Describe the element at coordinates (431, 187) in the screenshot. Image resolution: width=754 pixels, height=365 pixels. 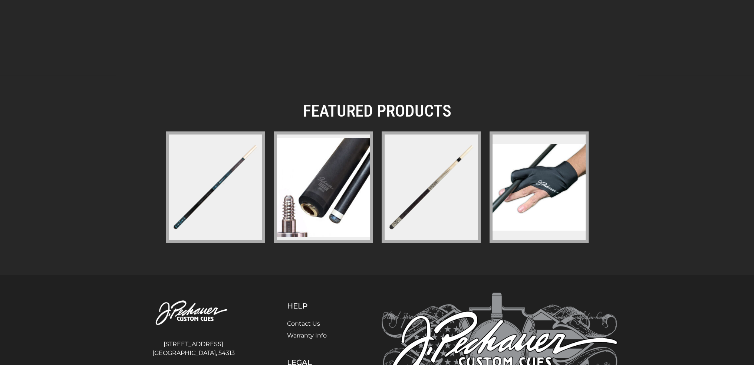
I see `img: jp-series-r-jp24-r` at that location.